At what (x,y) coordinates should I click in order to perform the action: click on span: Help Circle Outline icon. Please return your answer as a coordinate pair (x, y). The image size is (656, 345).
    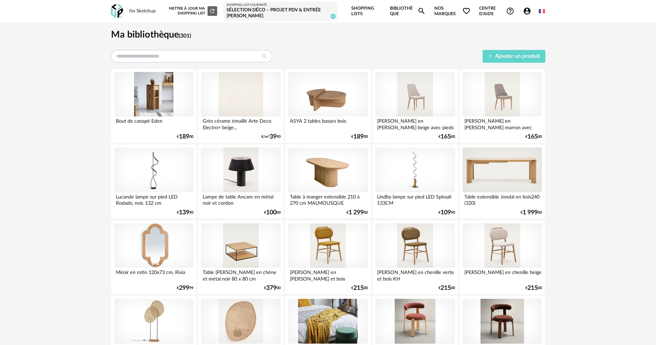
    Looking at the image, I should click on (510, 11).